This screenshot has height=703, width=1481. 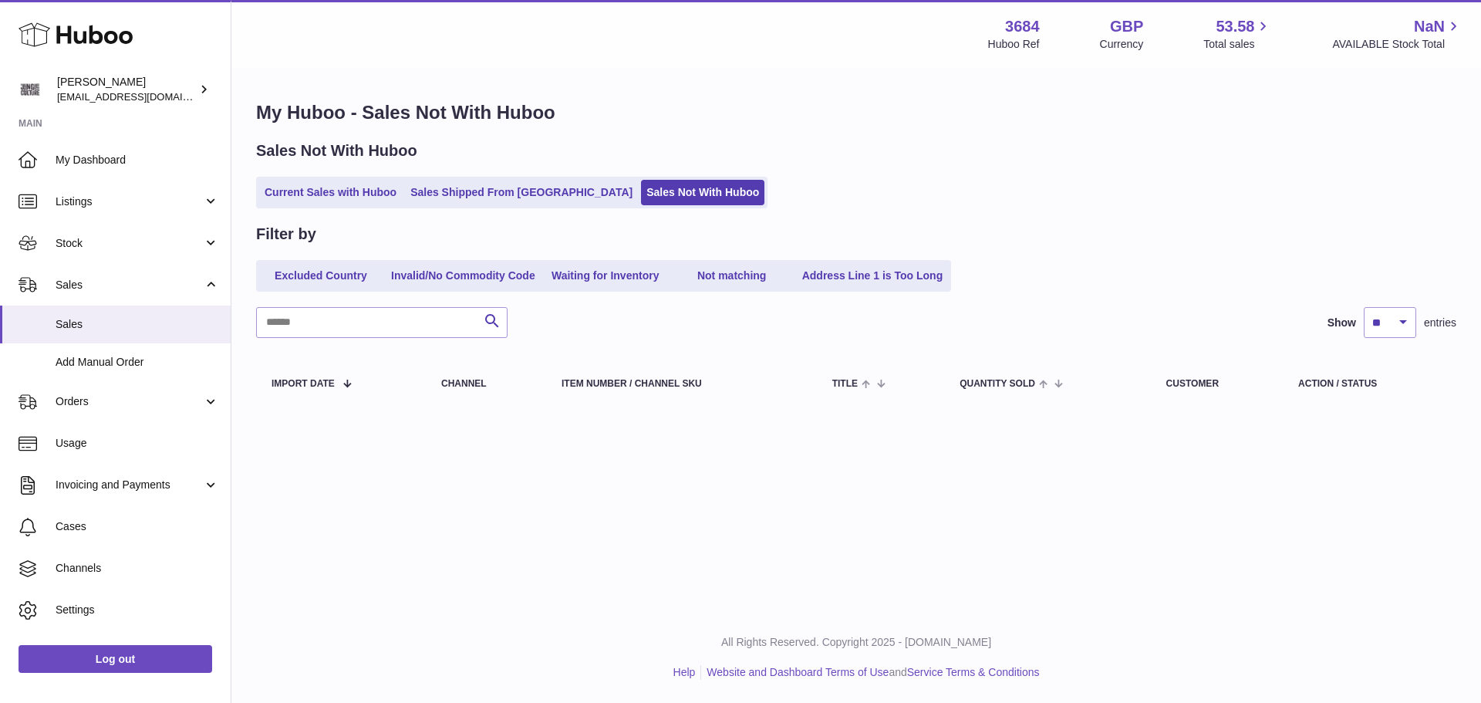 What do you see at coordinates (137, 609) in the screenshot?
I see `span: Settings` at bounding box center [137, 609].